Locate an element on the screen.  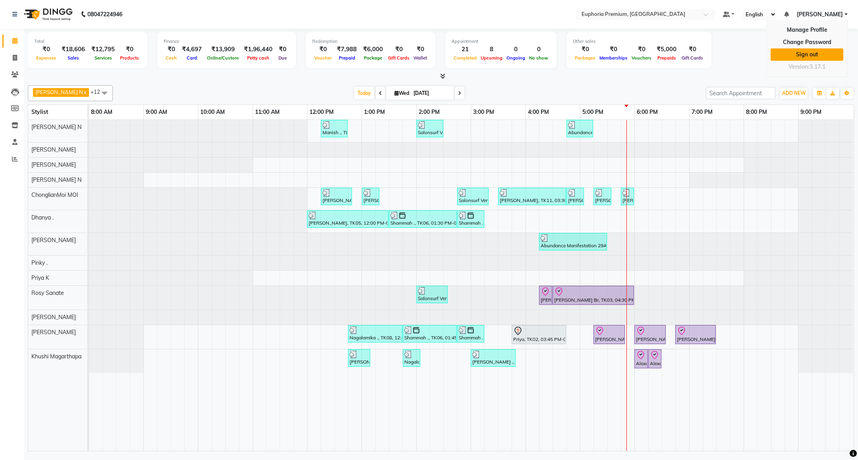
span: Expenses is located at coordinates (46, 58).